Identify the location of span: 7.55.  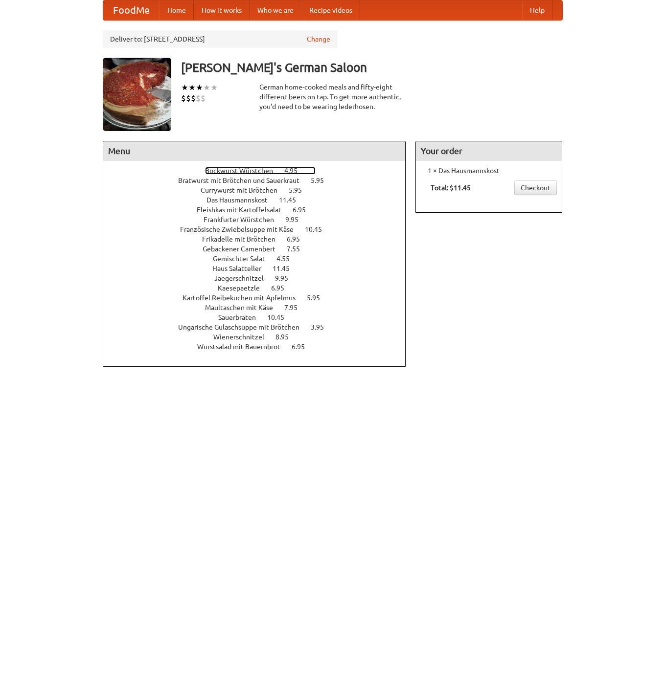
(298, 249).